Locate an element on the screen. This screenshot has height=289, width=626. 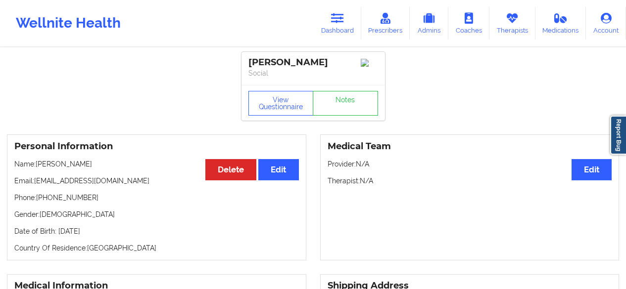
button: Delete is located at coordinates (230, 170).